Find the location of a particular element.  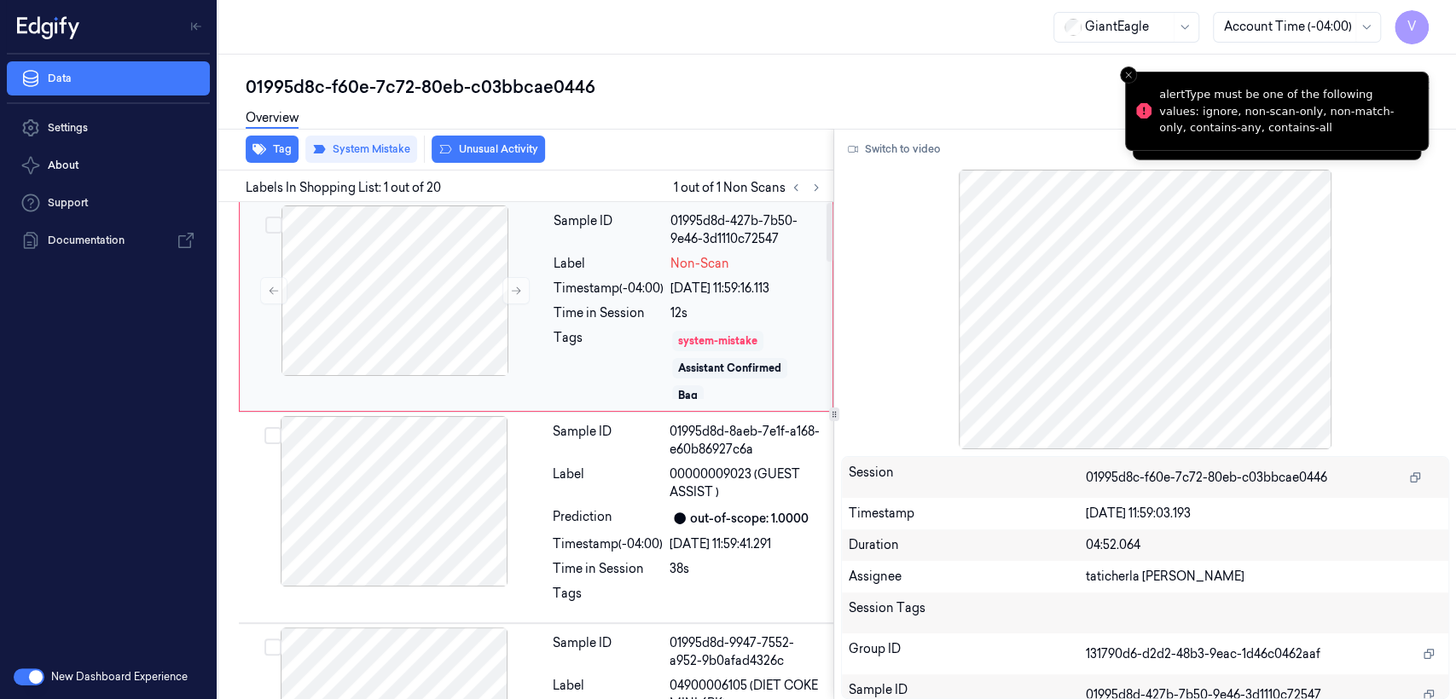

div: alertType must be one of the following values: ignore, non-scan-only, non-match-only, contains-an... is located at coordinates (1286, 111).